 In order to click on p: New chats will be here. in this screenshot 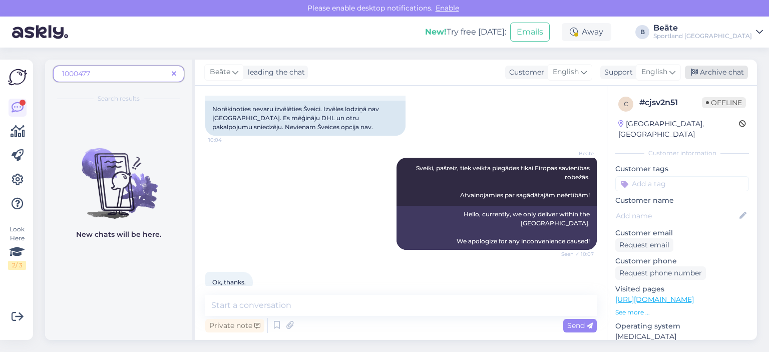, I will do `click(119, 234)`.